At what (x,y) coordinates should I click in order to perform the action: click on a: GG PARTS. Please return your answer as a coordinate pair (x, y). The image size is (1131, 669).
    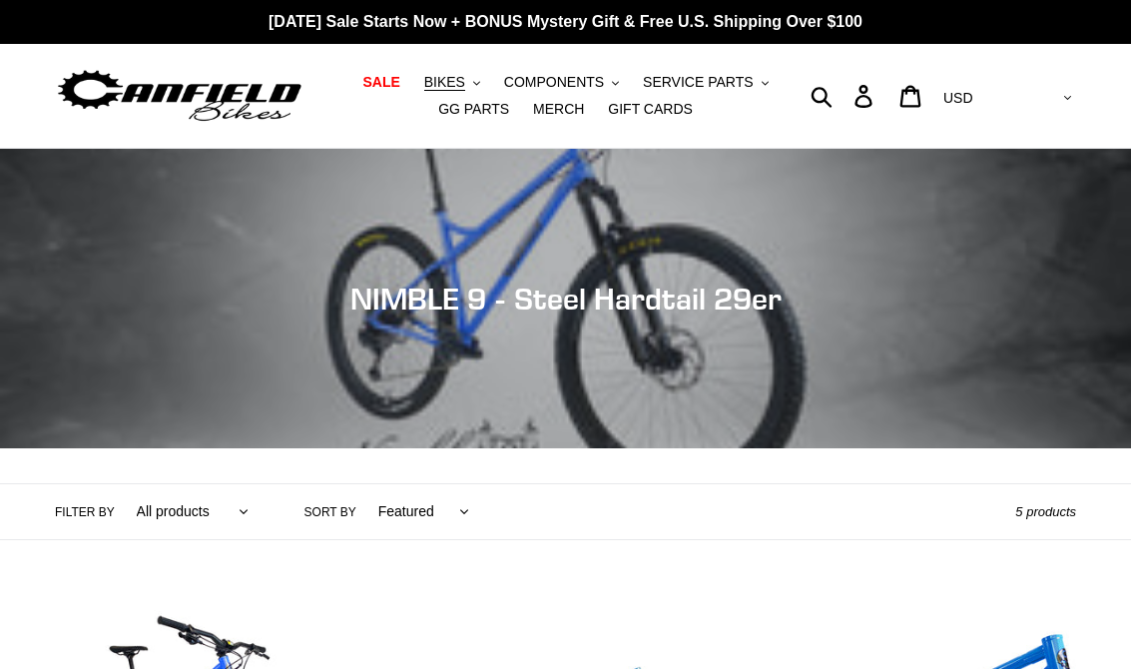
    Looking at the image, I should click on (473, 109).